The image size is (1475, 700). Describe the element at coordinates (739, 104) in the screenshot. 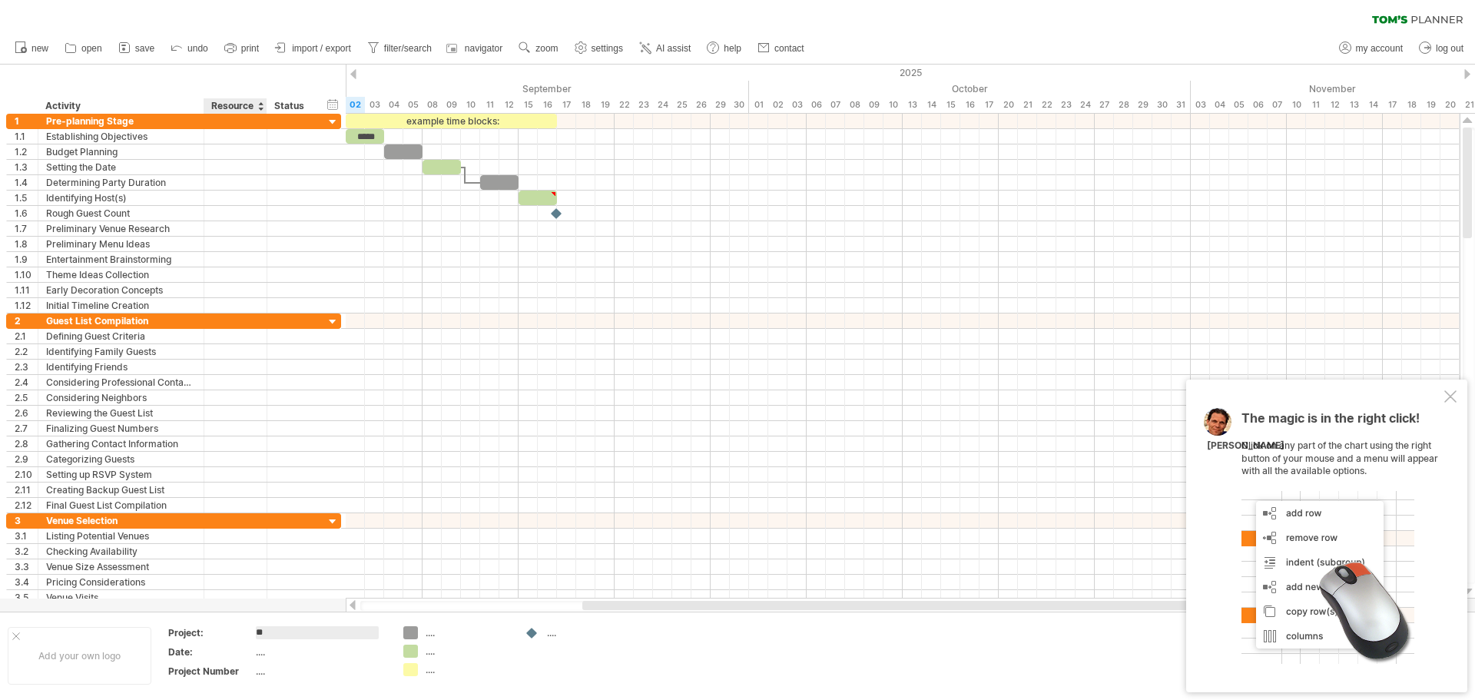

I see `div: Tuesday, 30 September 2025` at that location.